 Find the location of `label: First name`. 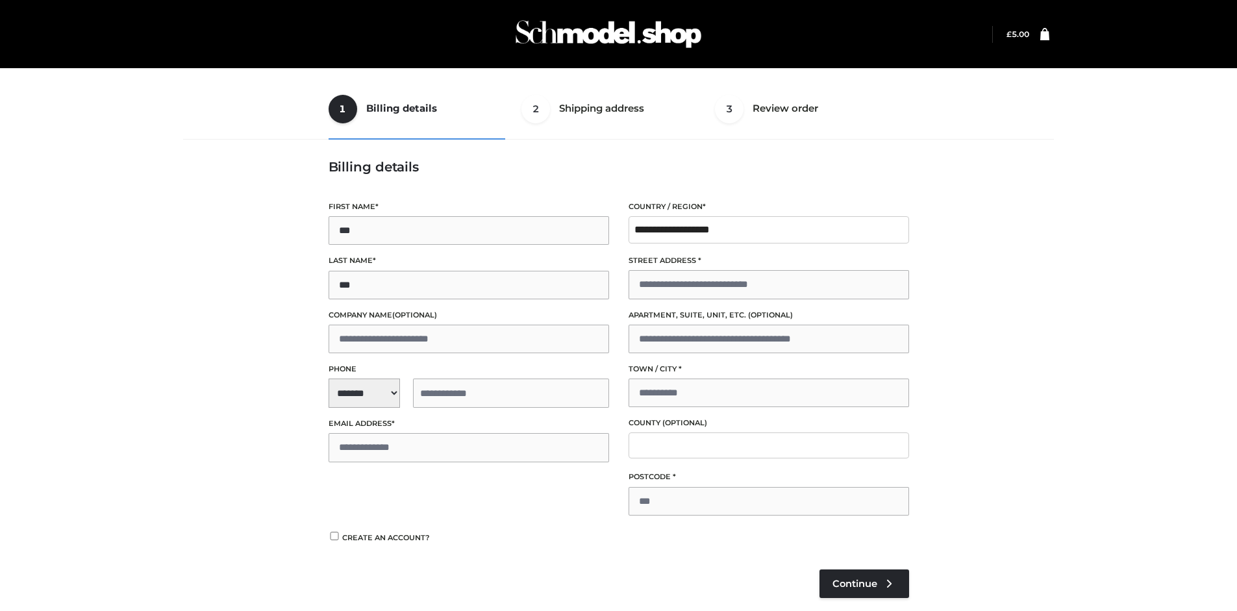

label: First name is located at coordinates (469, 206).